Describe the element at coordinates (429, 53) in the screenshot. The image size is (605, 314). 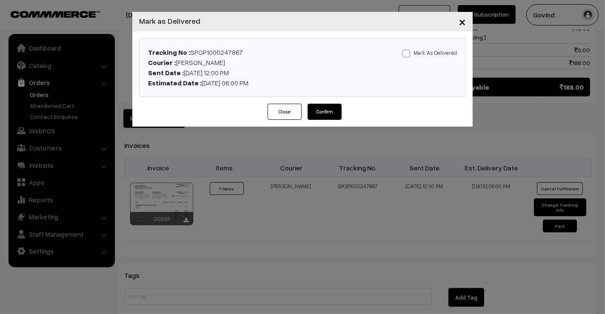
I see `label: Mark As Delivered` at that location.